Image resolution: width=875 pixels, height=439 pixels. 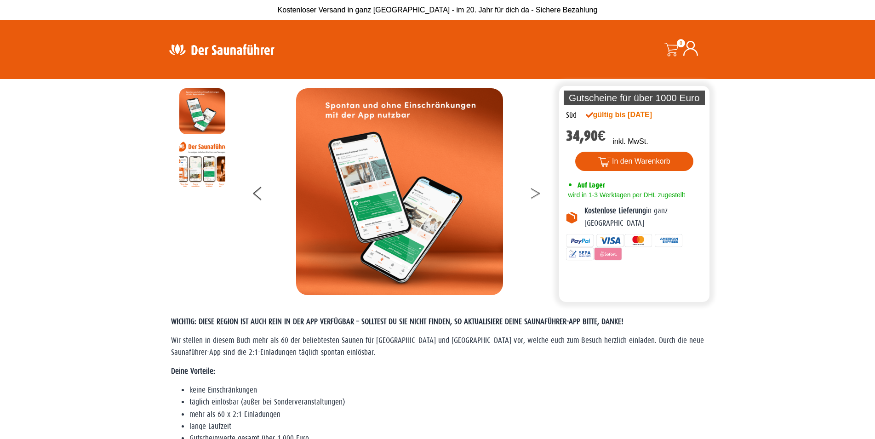 I want to click on div: Süd, so click(x=571, y=115).